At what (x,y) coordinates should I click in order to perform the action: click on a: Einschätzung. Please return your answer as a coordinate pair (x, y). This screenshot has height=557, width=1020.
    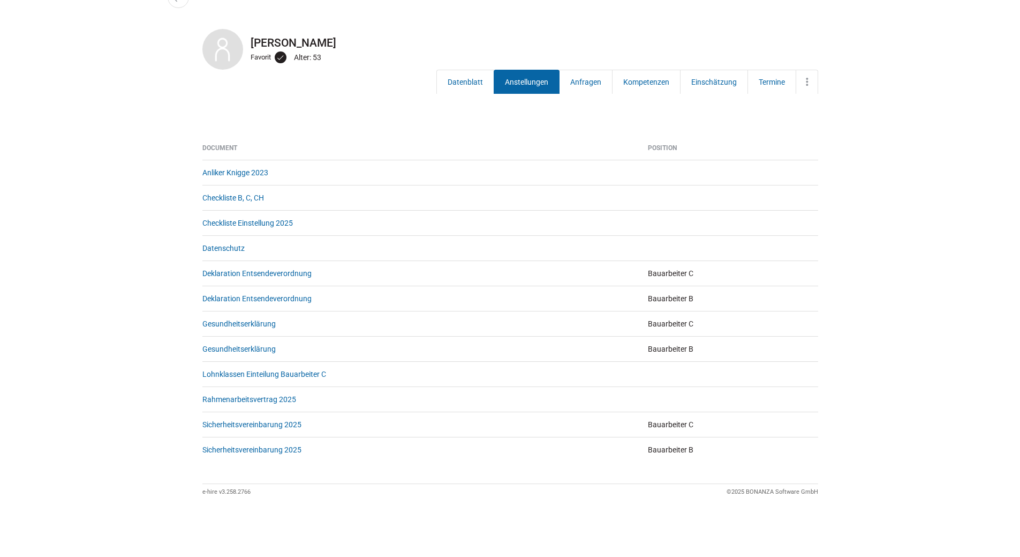
    Looking at the image, I should click on (714, 81).